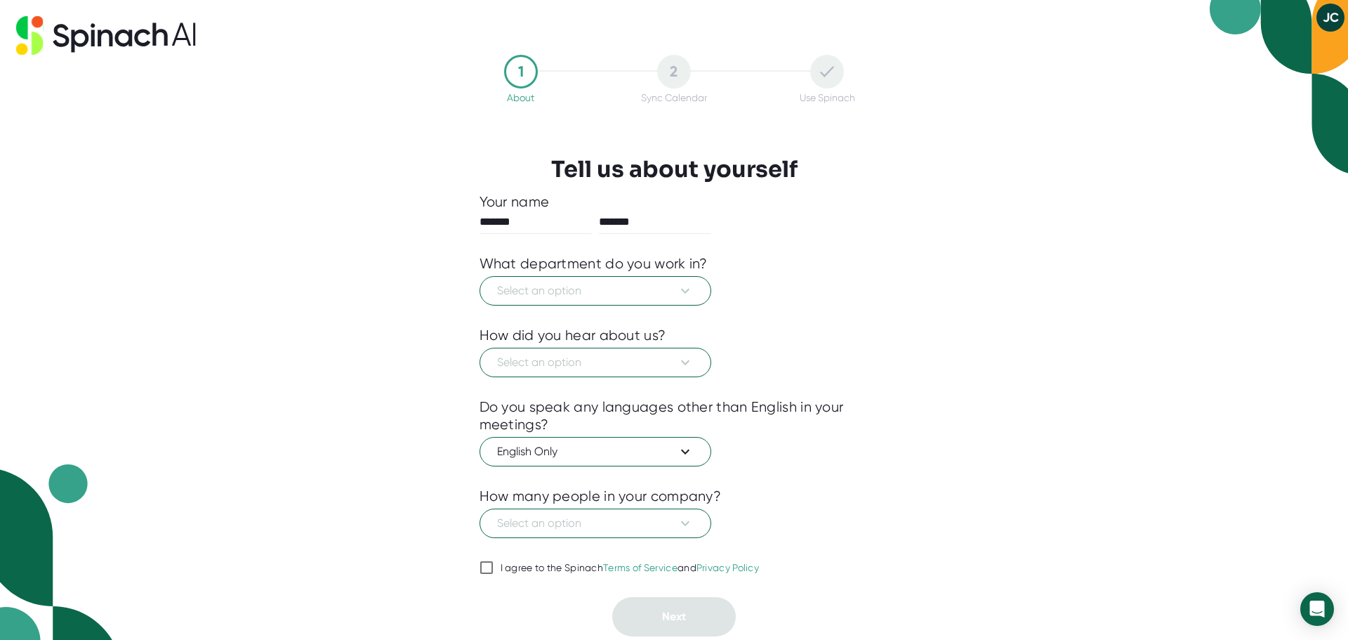 The image size is (1348, 640). I want to click on a: Terms of Service, so click(640, 567).